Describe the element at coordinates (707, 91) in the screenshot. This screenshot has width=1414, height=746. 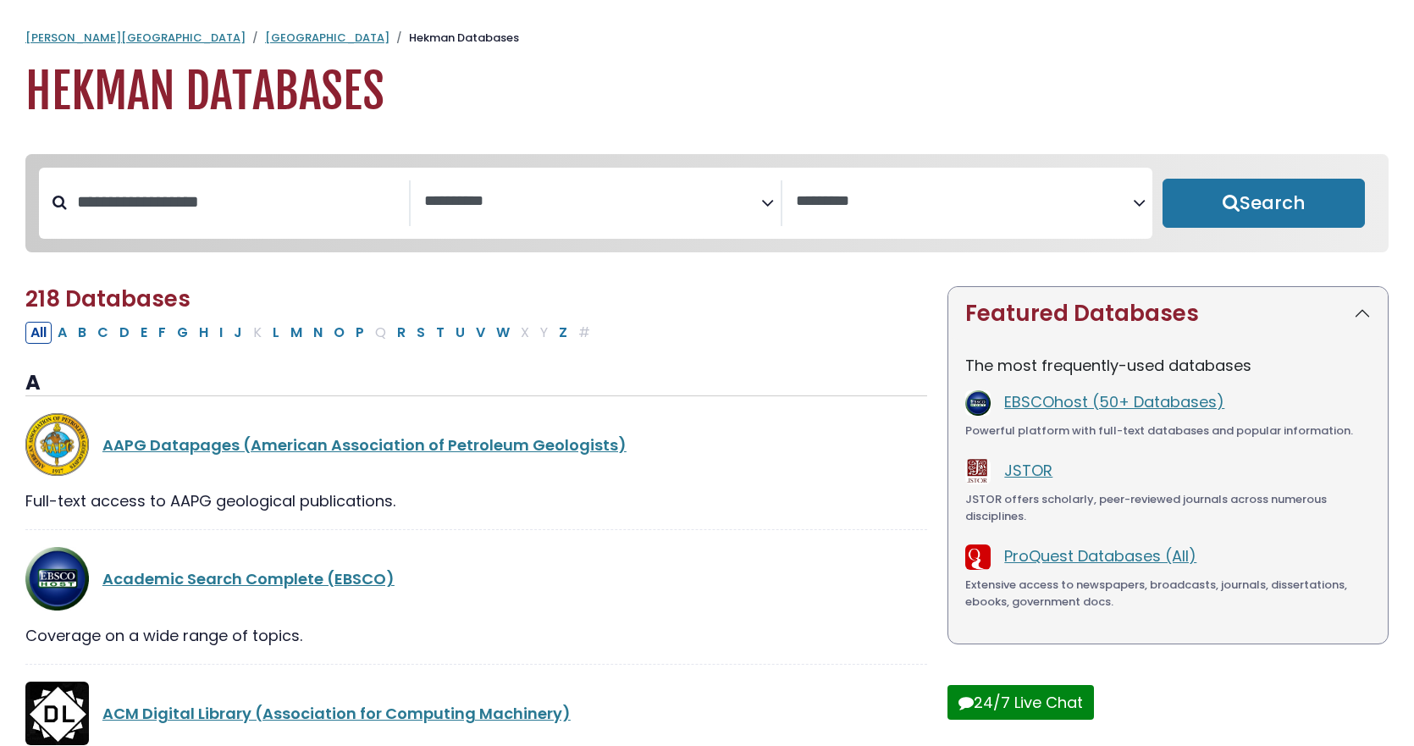
I see `h1: Hekman Databases` at that location.